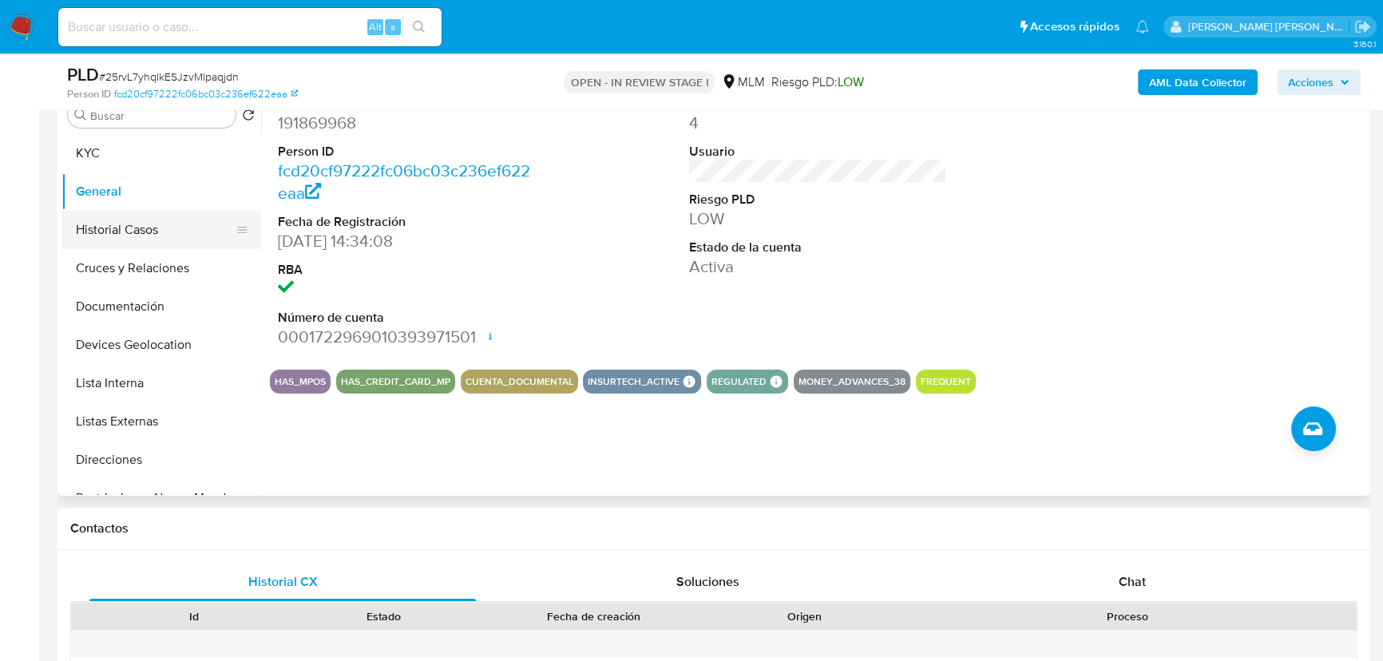 Image resolution: width=1383 pixels, height=661 pixels. What do you see at coordinates (1311, 82) in the screenshot?
I see `span: Acciones` at bounding box center [1311, 82].